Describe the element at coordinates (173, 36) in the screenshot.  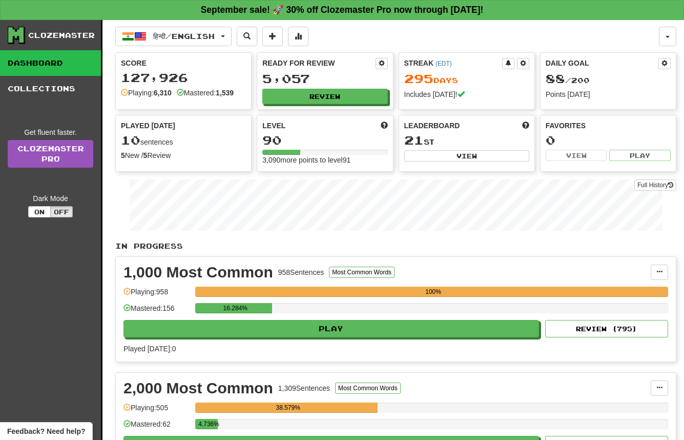
I see `button: हिन्दी/English` at that location.